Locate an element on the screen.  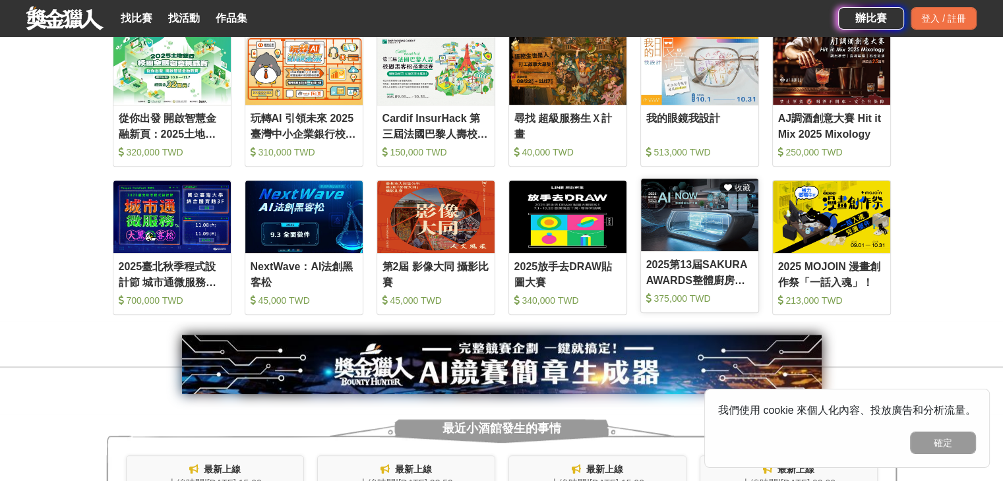
div: 375,000 TWD is located at coordinates (699, 299).